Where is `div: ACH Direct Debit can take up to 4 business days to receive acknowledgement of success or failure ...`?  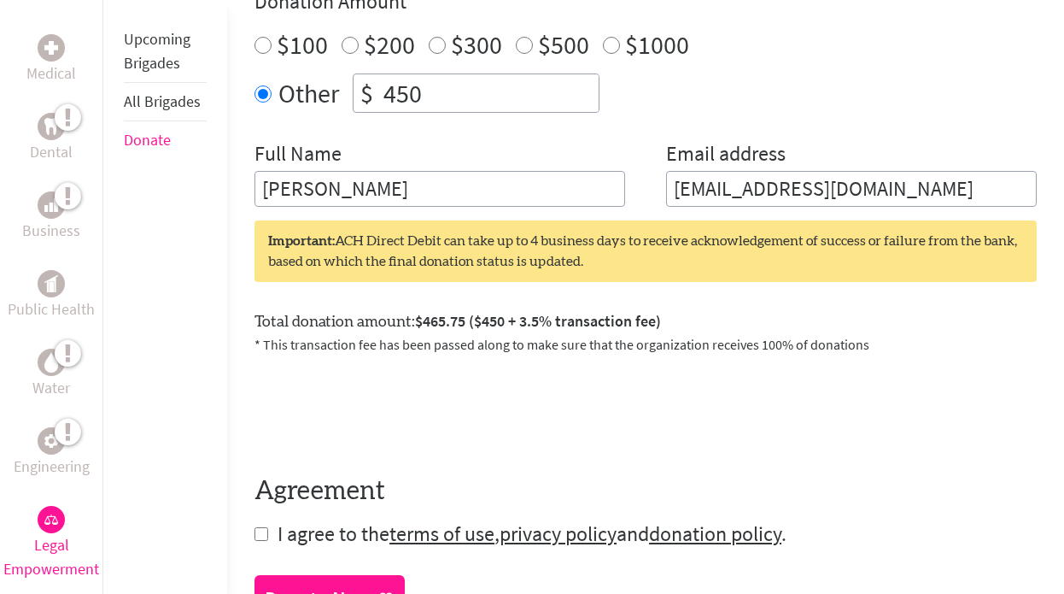 div: ACH Direct Debit can take up to 4 business days to receive acknowledgement of success or failure ... is located at coordinates (646, 251).